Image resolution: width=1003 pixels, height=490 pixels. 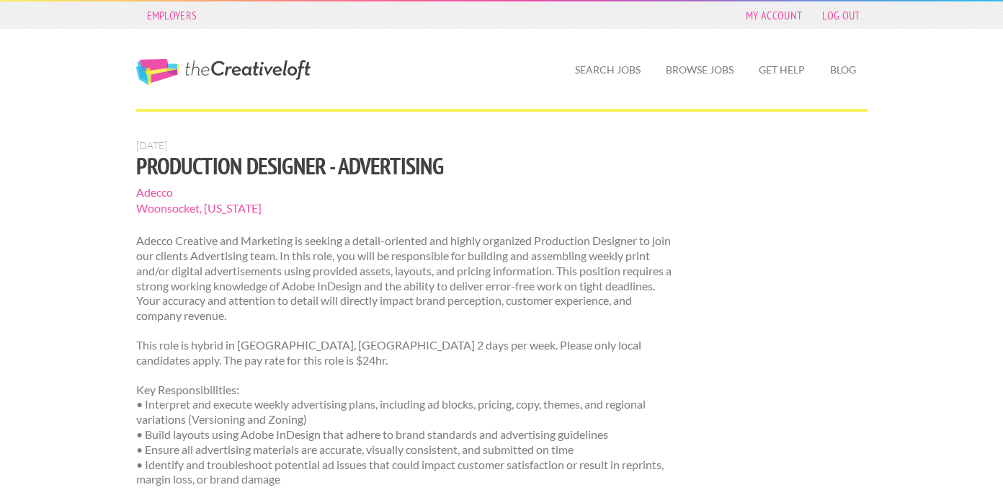 I want to click on a: Search Jobs, so click(x=607, y=70).